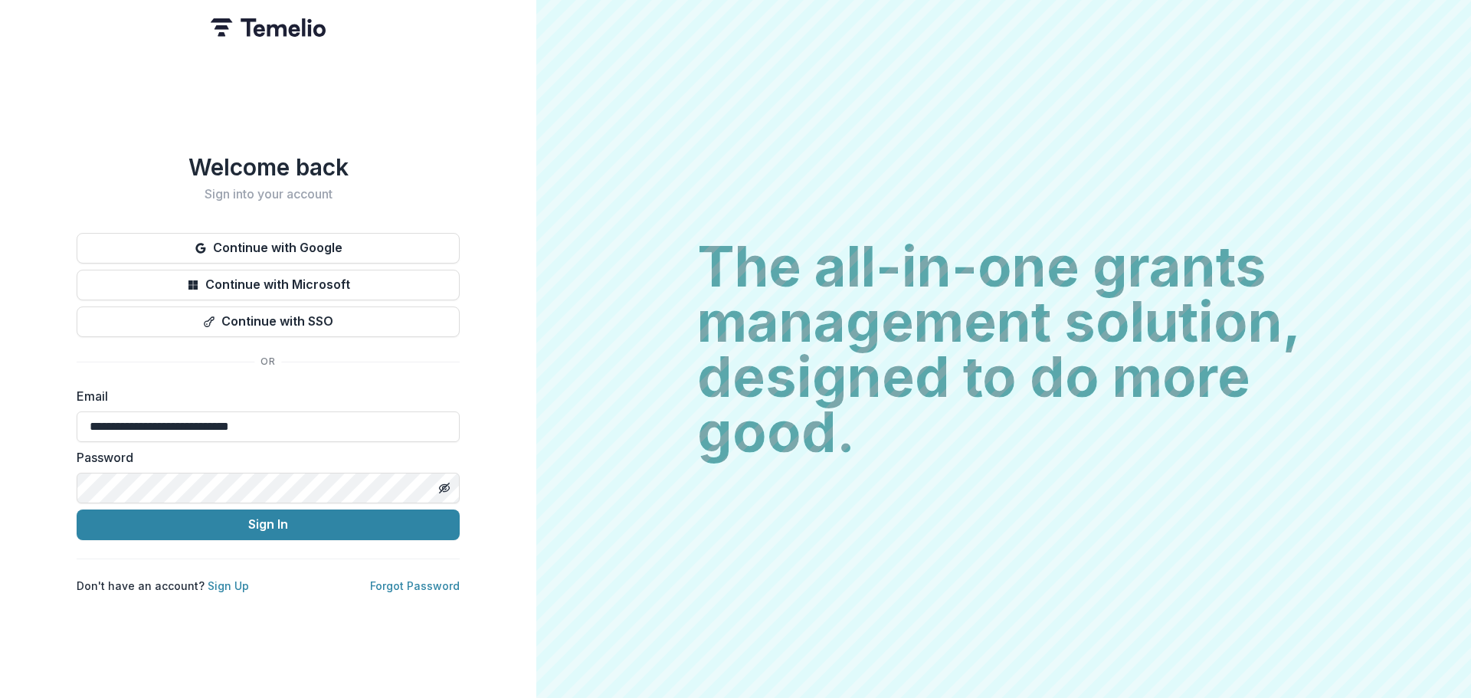  What do you see at coordinates (268, 28) in the screenshot?
I see `img: Temelio` at bounding box center [268, 28].